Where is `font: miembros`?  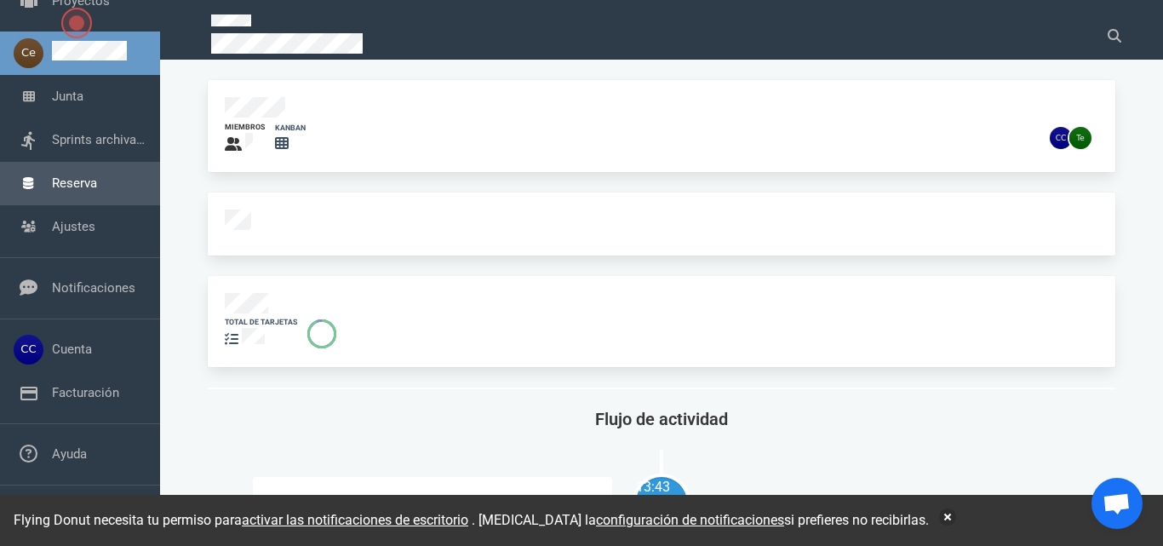
font: miembros is located at coordinates (244, 127).